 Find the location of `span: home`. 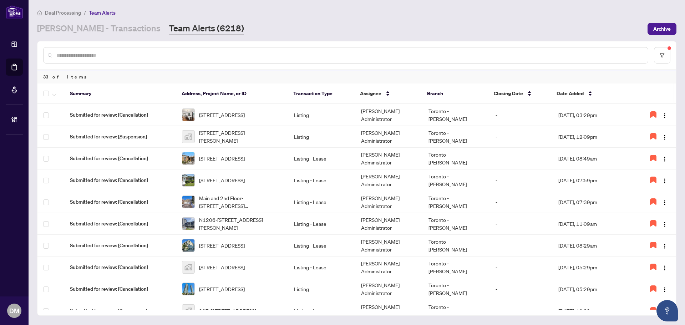

span: home is located at coordinates (40, 13).